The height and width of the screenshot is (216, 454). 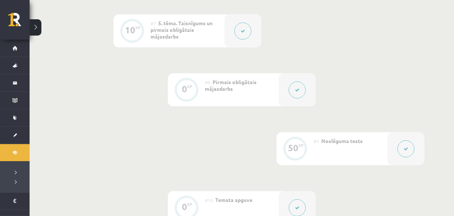 What do you see at coordinates (153, 23) in the screenshot?
I see `span: #7` at bounding box center [153, 23].